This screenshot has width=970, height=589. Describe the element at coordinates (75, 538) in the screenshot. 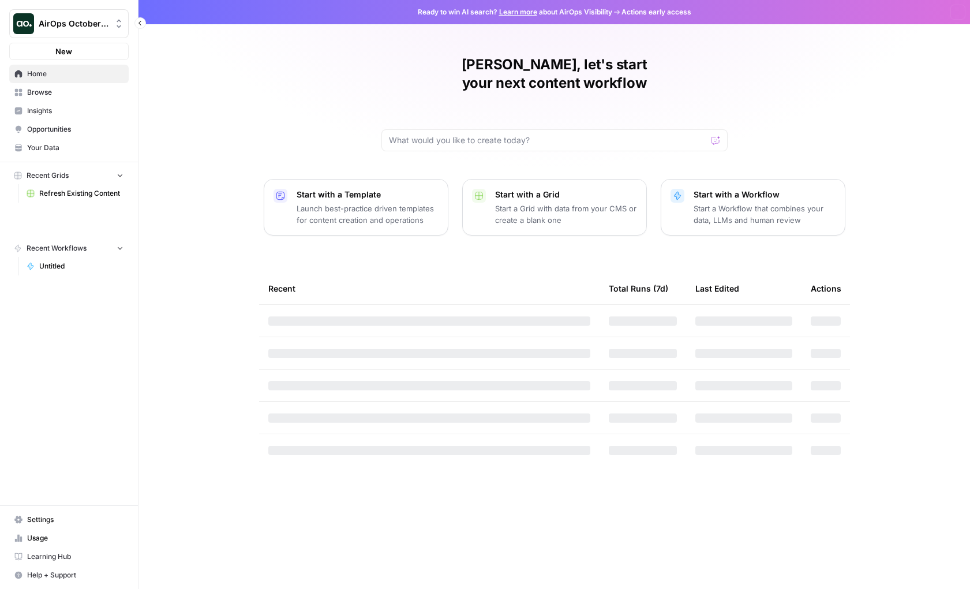

I see `span: Usage` at that location.